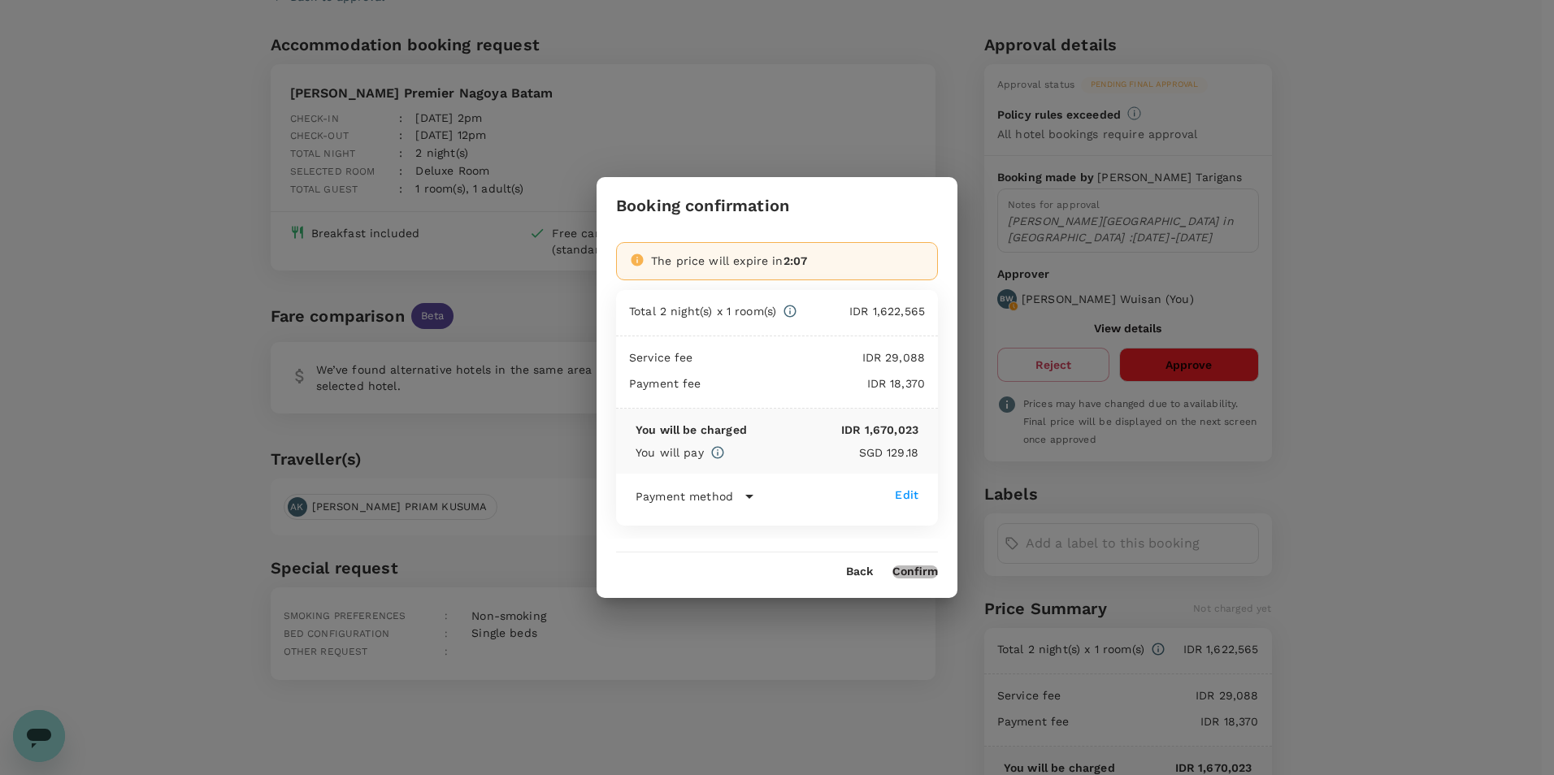  I want to click on p: IDR 1,622,565, so click(861, 311).